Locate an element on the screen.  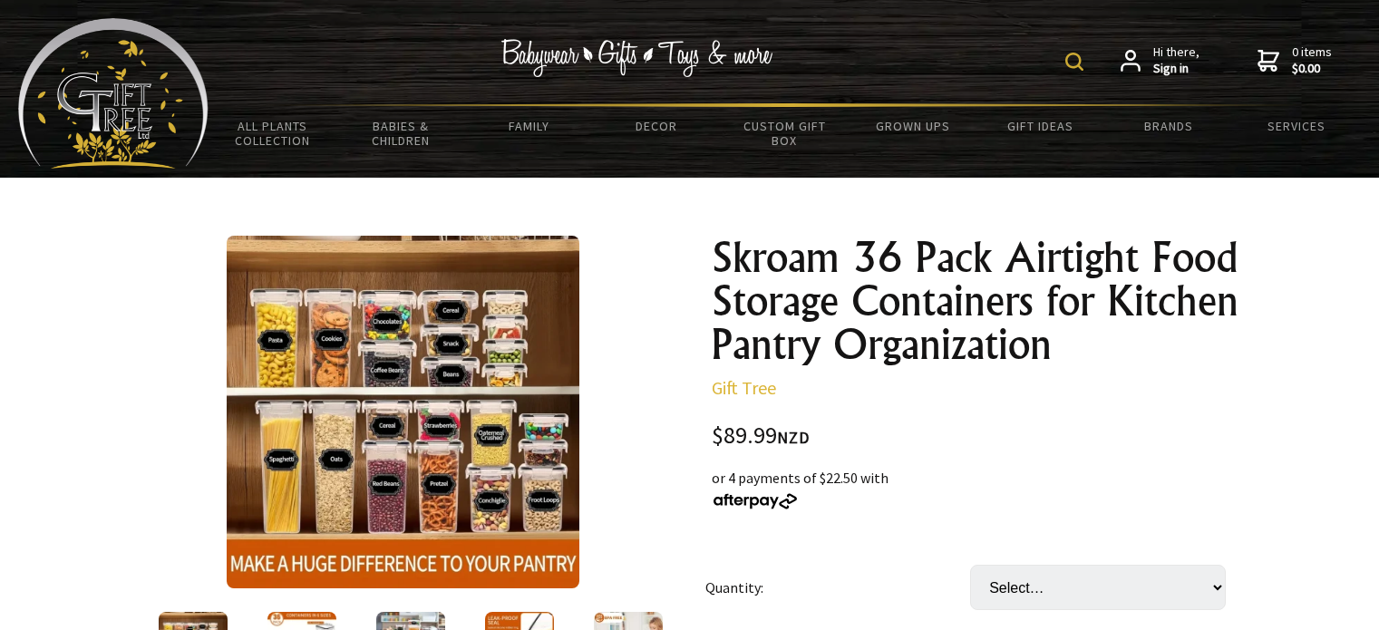
a: Babies & Children is located at coordinates (400, 133).